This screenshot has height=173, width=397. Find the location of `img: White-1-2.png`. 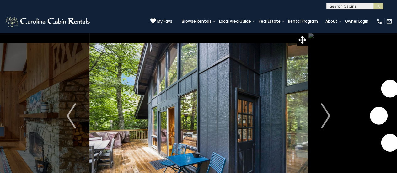

img: White-1-2.png is located at coordinates (48, 21).